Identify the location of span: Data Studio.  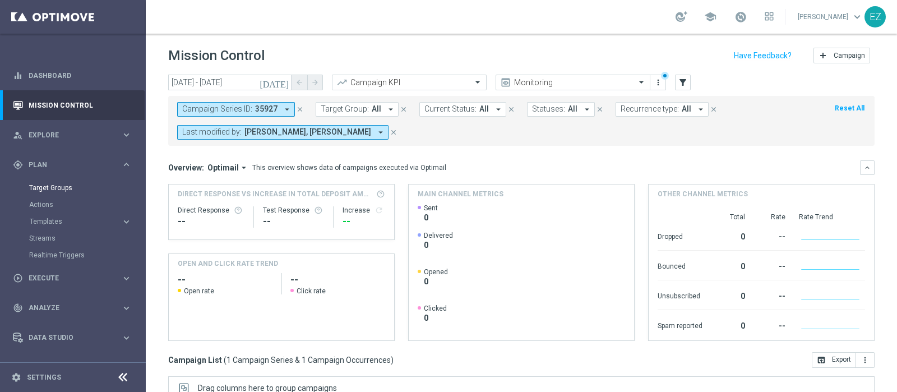
(75, 337).